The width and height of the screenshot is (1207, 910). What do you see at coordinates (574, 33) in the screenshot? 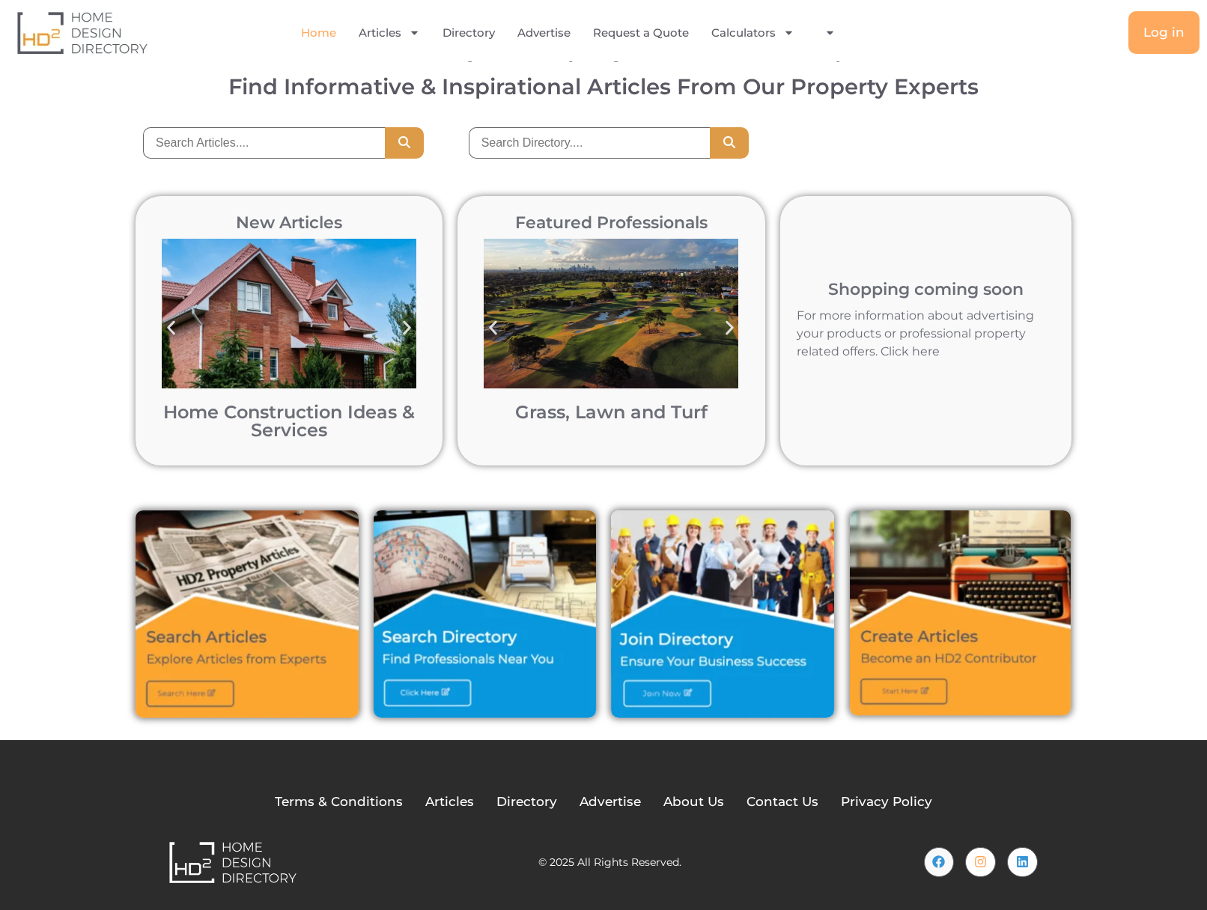
I see `nav: Menu` at bounding box center [574, 33].